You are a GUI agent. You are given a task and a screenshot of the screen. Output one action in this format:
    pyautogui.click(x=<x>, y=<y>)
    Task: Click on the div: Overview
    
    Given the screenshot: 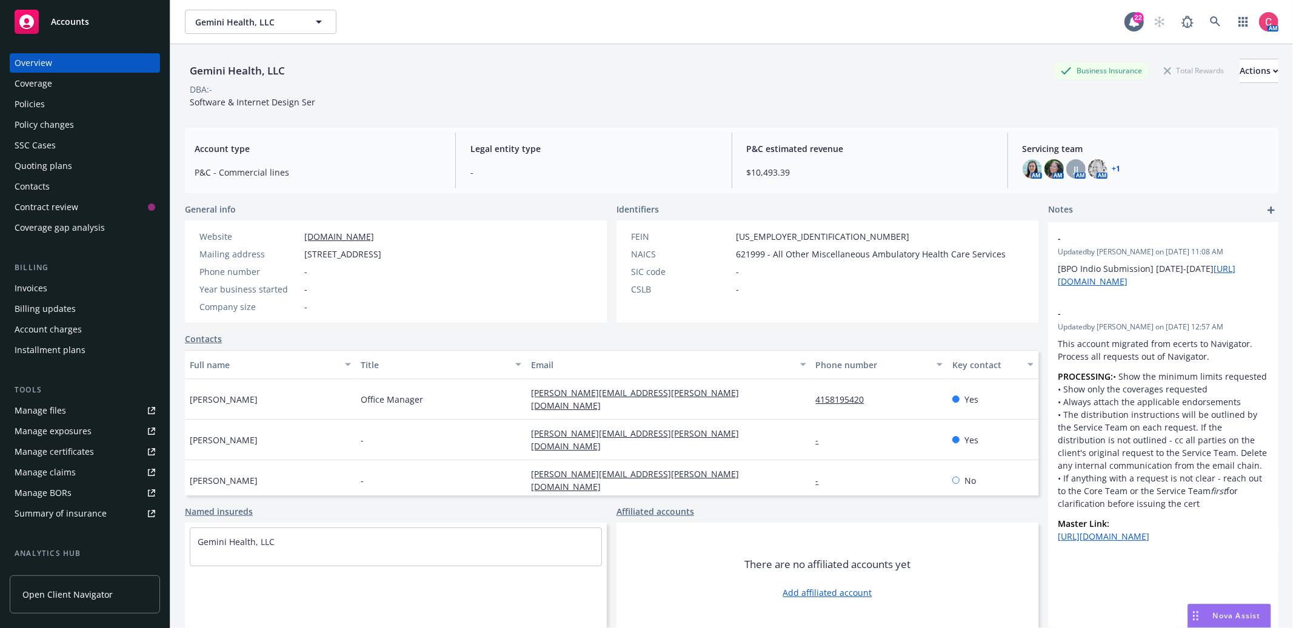 What is the action you would take?
    pyautogui.click(x=33, y=63)
    